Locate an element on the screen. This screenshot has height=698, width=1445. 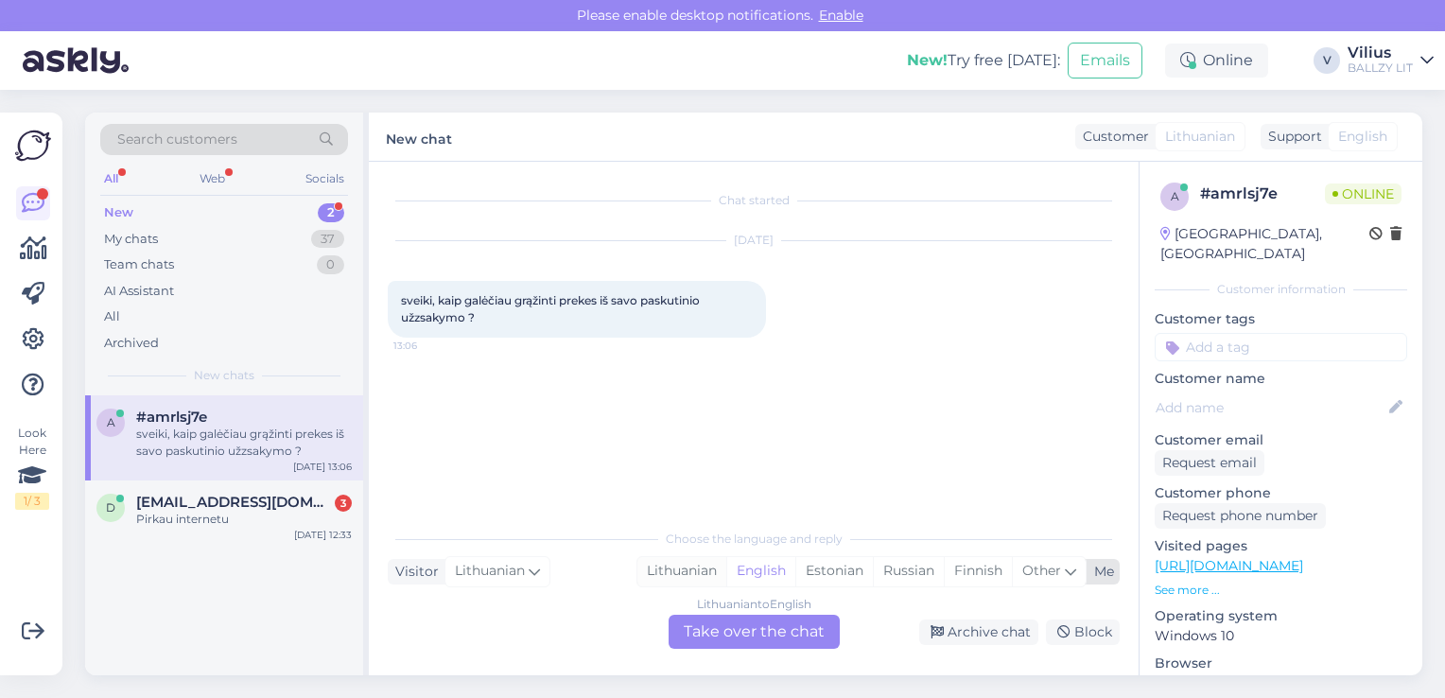
div: Finnish is located at coordinates (978, 571).